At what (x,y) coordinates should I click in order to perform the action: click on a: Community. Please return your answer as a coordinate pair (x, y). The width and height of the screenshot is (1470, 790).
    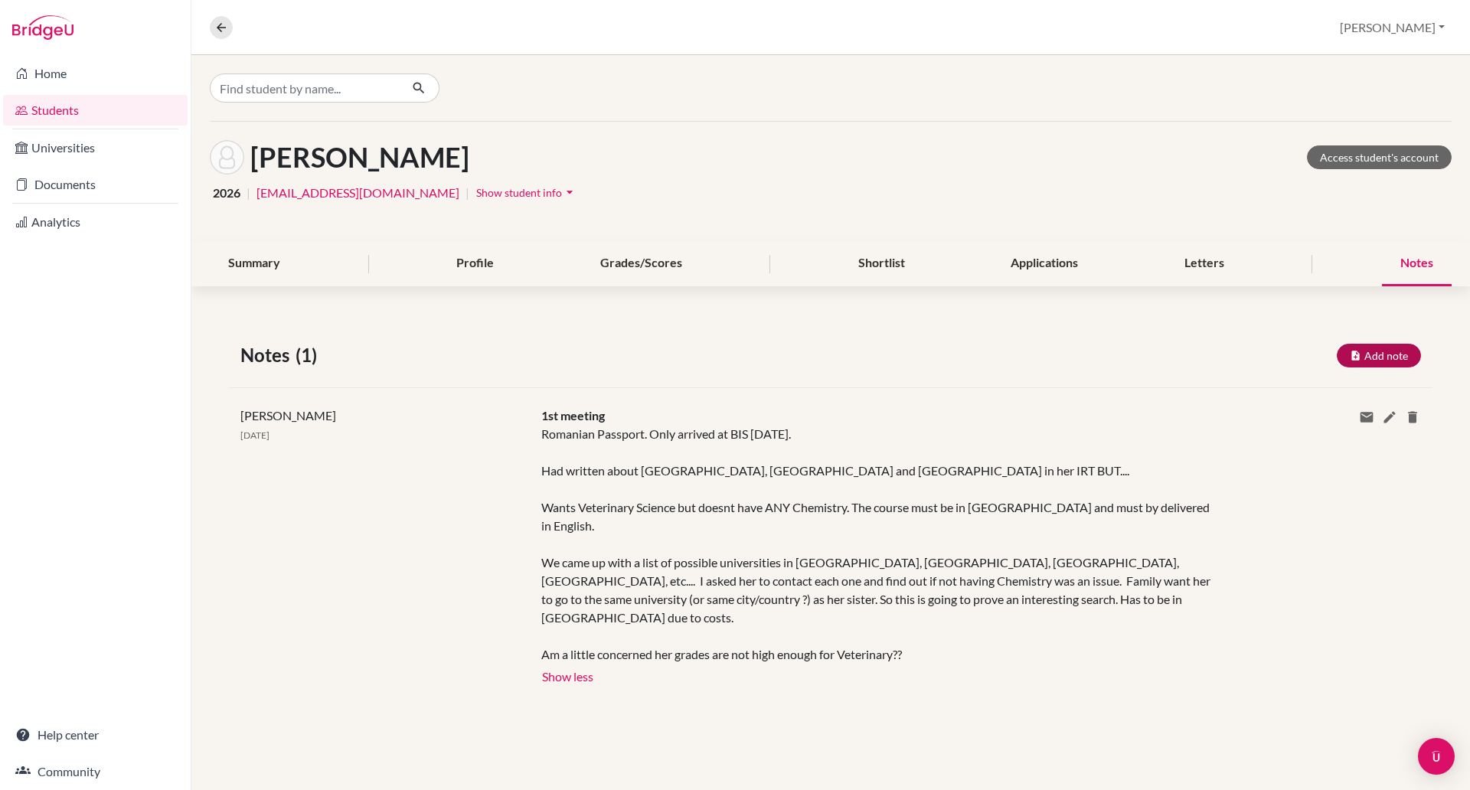
    Looking at the image, I should click on (95, 772).